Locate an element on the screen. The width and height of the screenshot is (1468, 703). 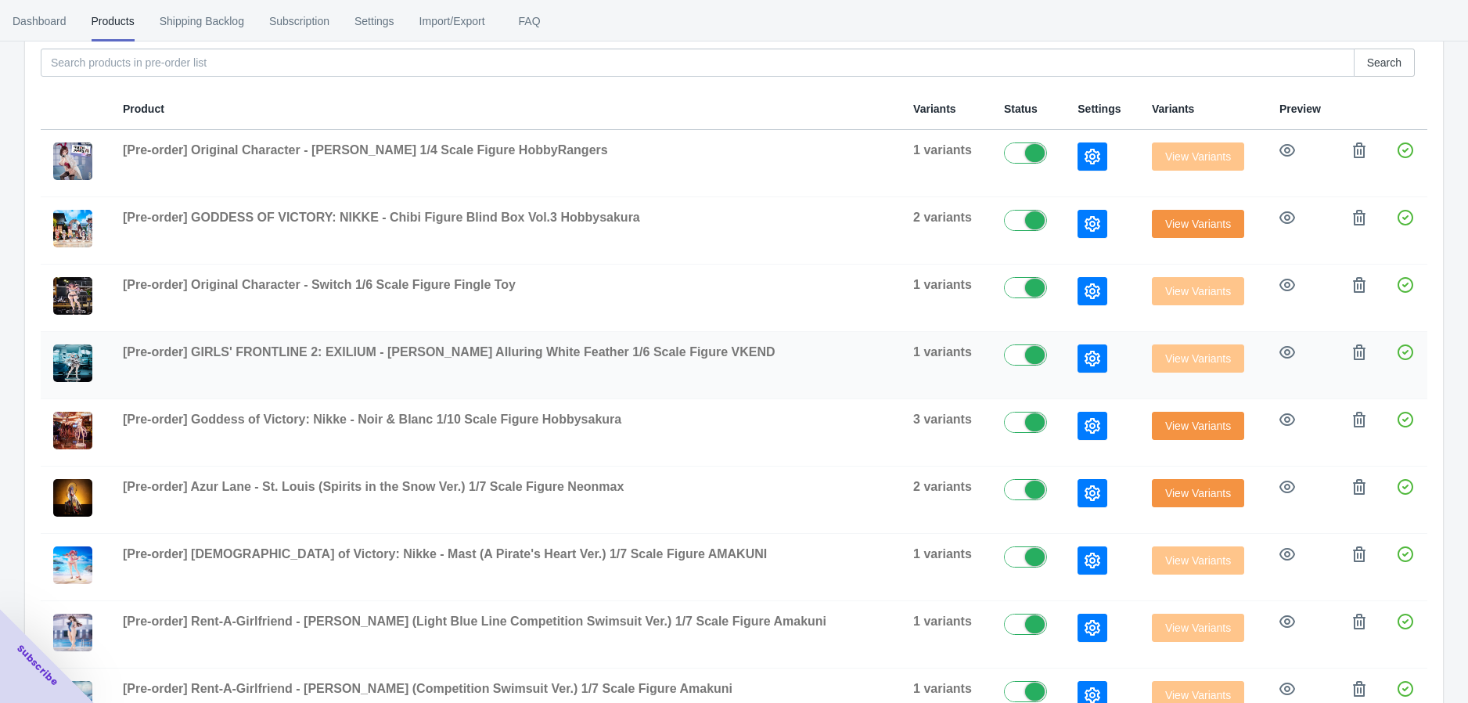
span: Import/Export is located at coordinates (452, 21).